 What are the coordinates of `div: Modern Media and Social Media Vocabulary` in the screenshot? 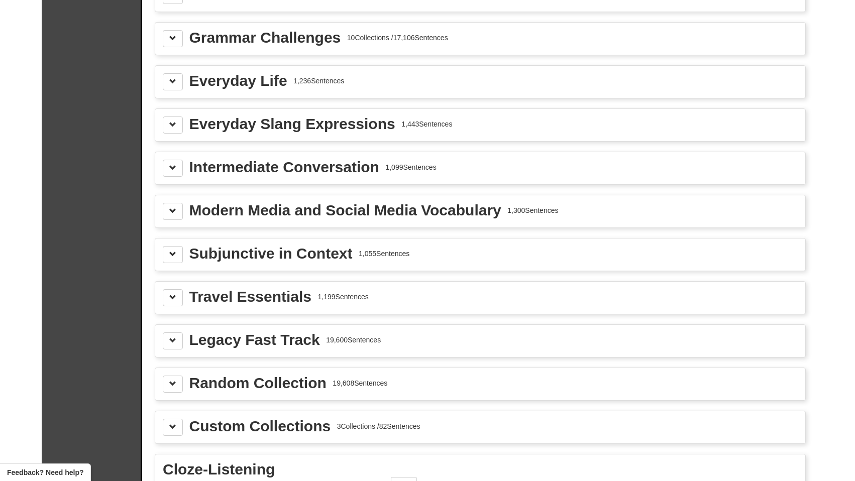 It's located at (345, 210).